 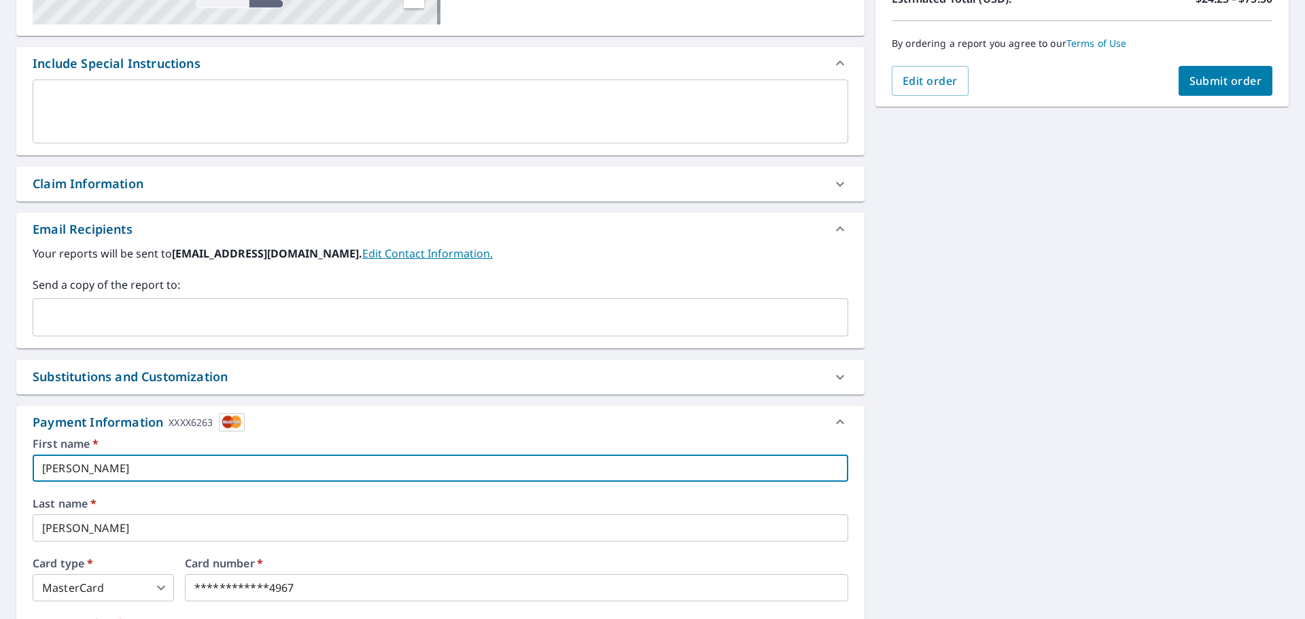 What do you see at coordinates (103, 588) in the screenshot?
I see `div: MasterCard` at bounding box center [103, 588].